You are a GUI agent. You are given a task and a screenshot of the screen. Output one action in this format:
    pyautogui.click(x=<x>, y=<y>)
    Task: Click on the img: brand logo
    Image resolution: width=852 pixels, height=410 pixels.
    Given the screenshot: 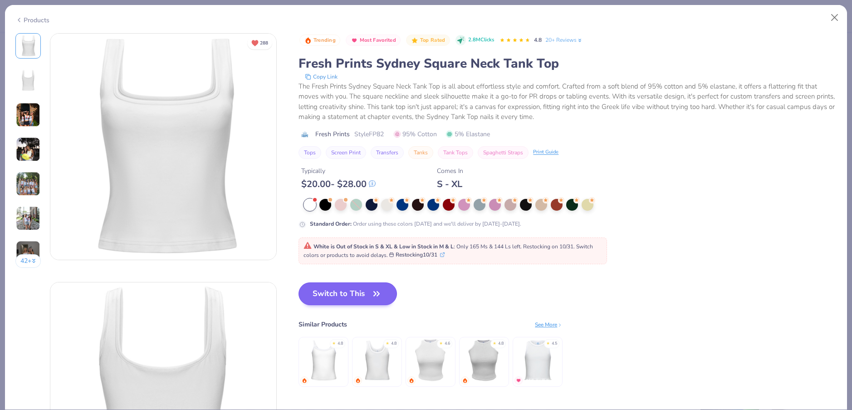 What is the action you would take?
    pyautogui.click(x=305, y=134)
    